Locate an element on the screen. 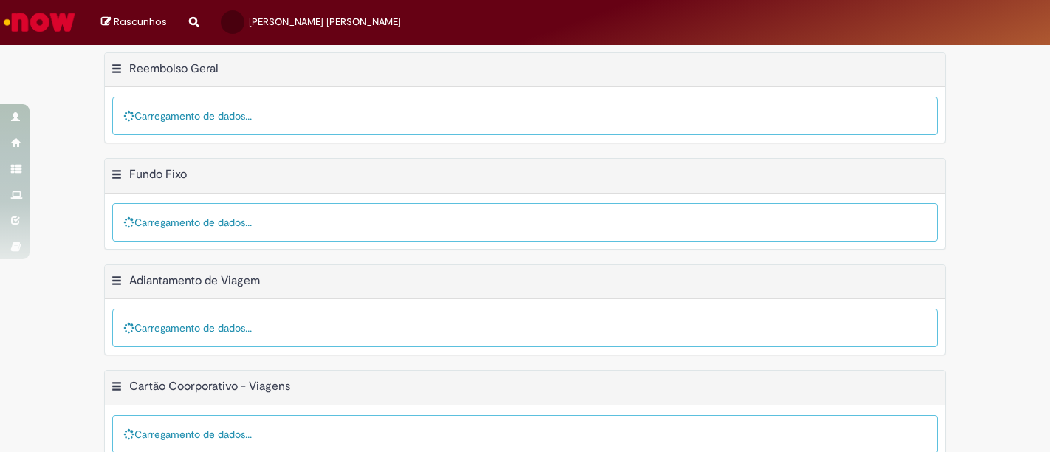 This screenshot has height=452, width=1050. h2: Fundo Fixo is located at coordinates (158, 174).